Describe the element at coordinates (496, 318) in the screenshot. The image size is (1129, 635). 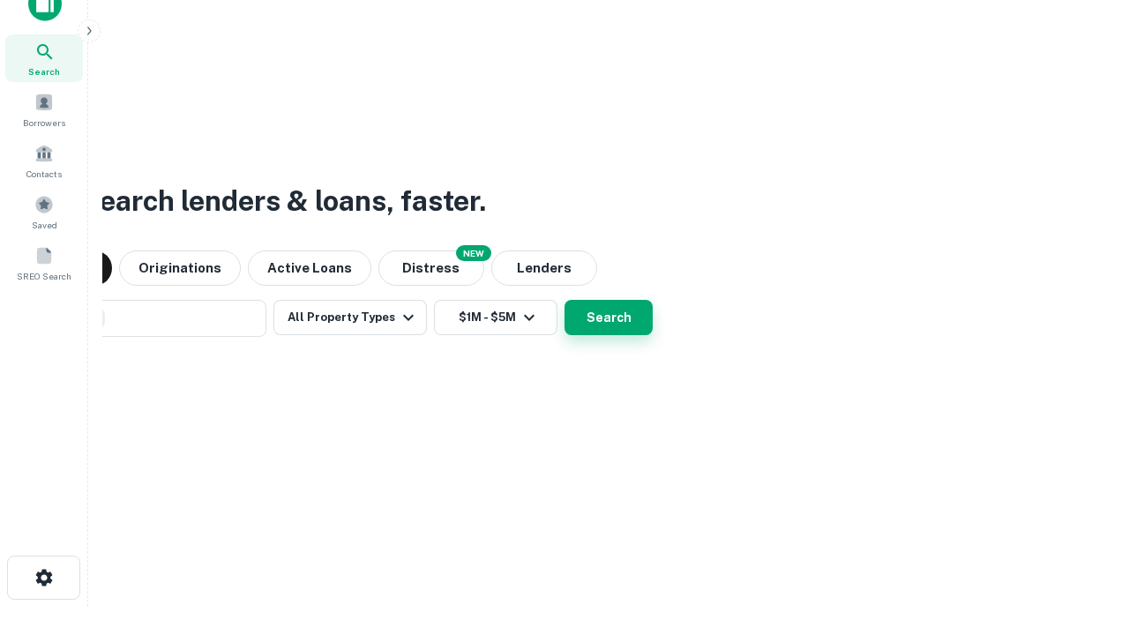
I see `button: $1M - $5M` at that location.